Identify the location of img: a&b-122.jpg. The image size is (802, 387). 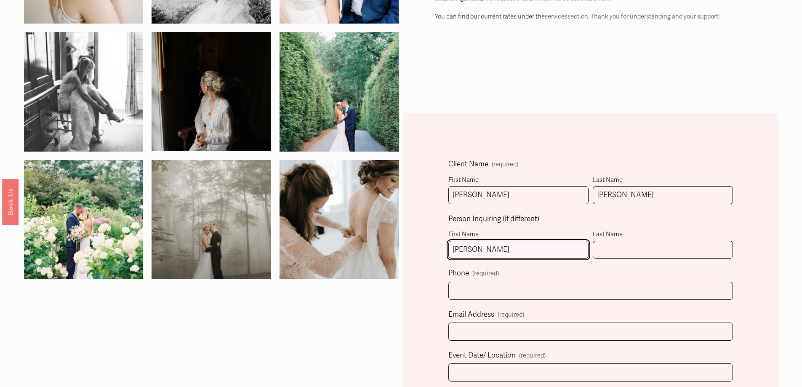
(211, 91).